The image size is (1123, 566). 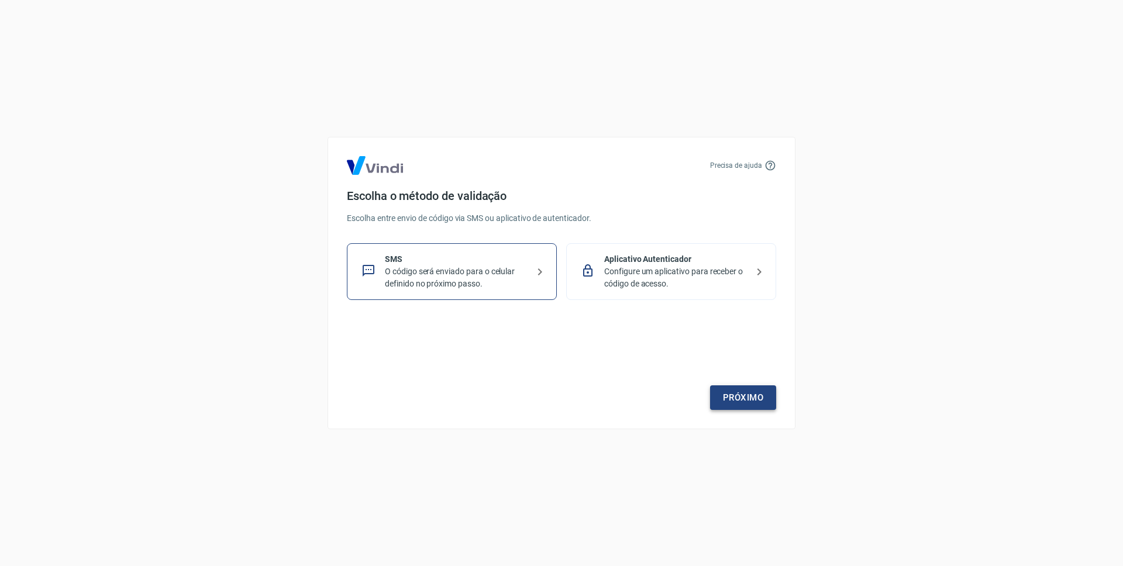 I want to click on p: SMS, so click(x=456, y=259).